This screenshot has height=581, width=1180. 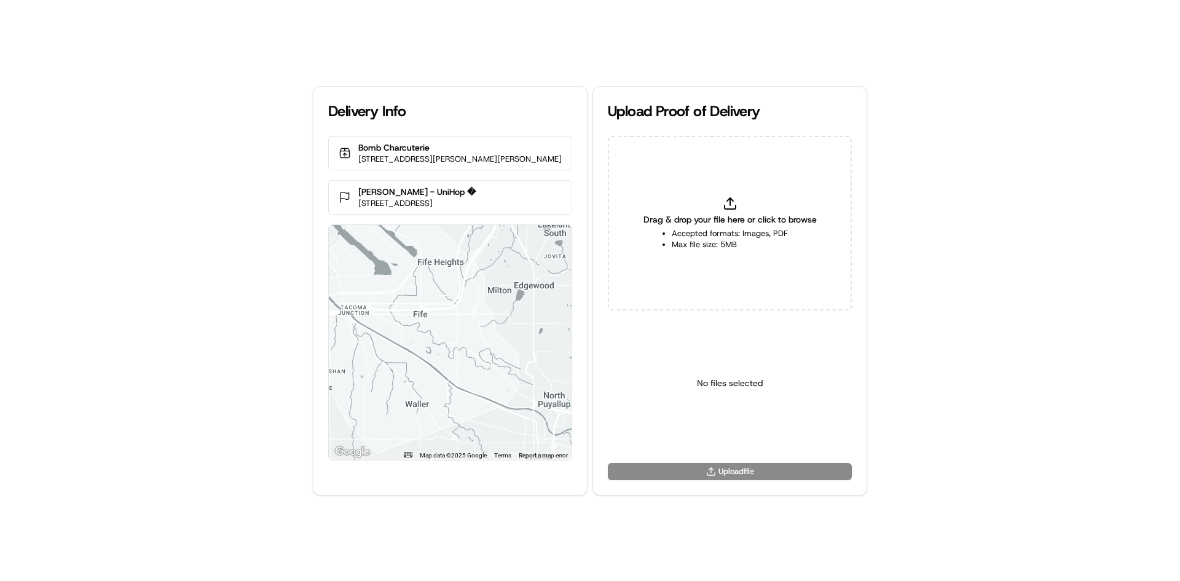 What do you see at coordinates (729, 233) in the screenshot?
I see `li: Accepted formats: Images, PDF` at bounding box center [729, 233].